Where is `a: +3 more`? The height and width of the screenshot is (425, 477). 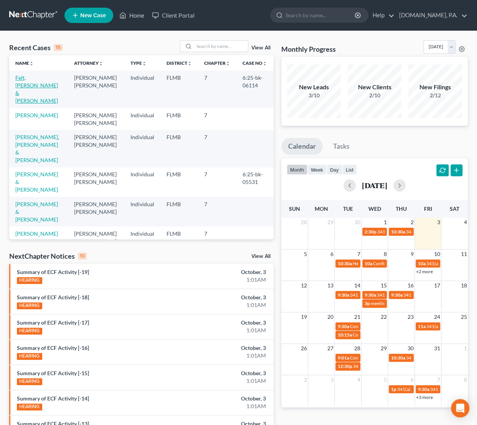 a: +3 more is located at coordinates (424, 397).